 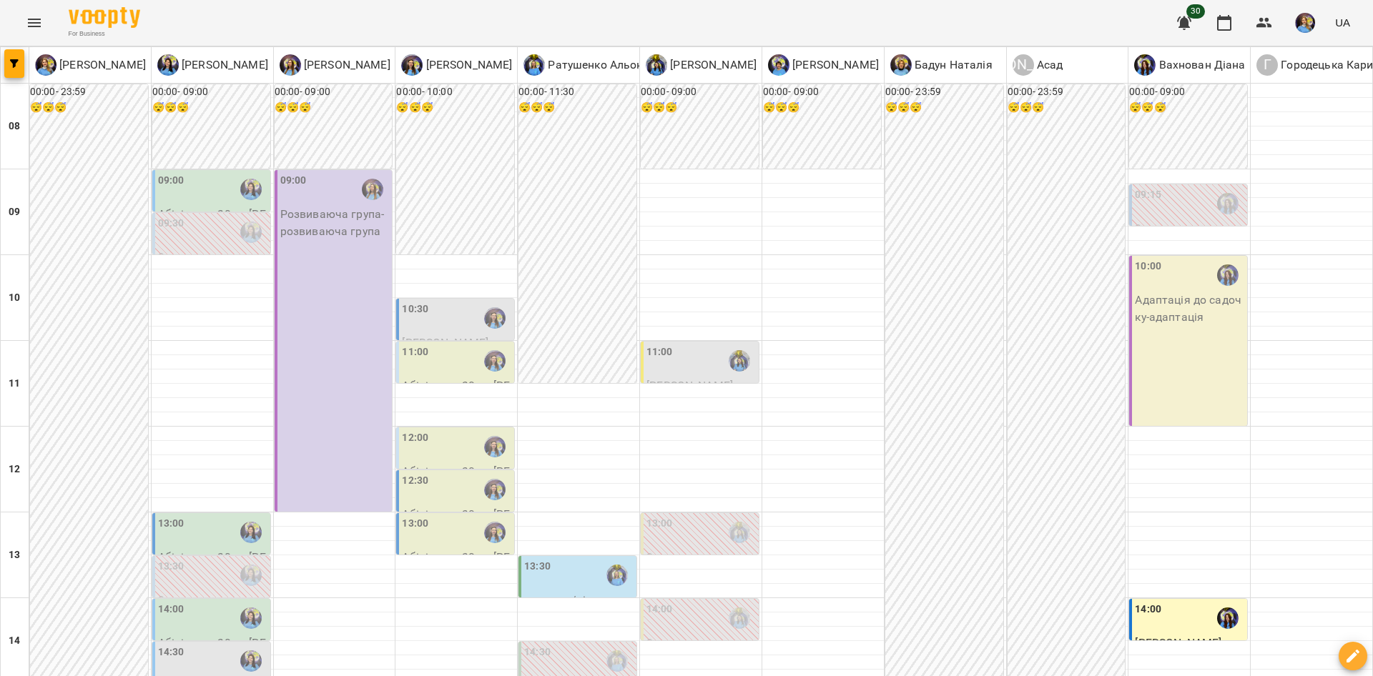 I want to click on p: Адаптація до садочку - адаптація, so click(x=1189, y=308).